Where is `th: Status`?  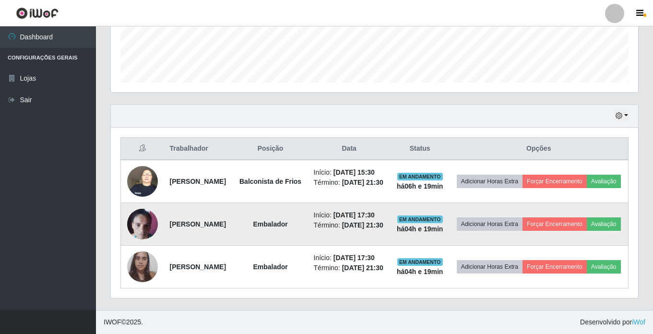
th: Status is located at coordinates (420, 149).